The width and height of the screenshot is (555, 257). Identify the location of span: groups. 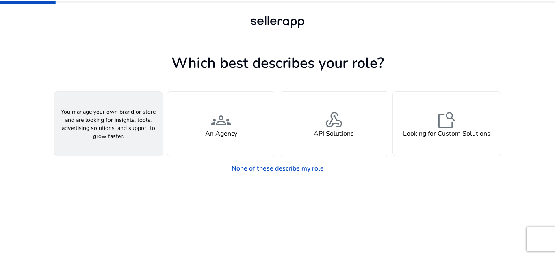
(221, 120).